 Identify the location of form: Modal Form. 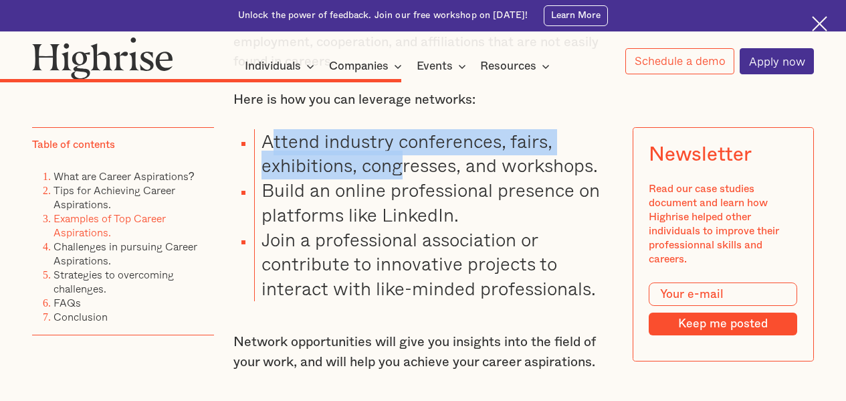
(723, 308).